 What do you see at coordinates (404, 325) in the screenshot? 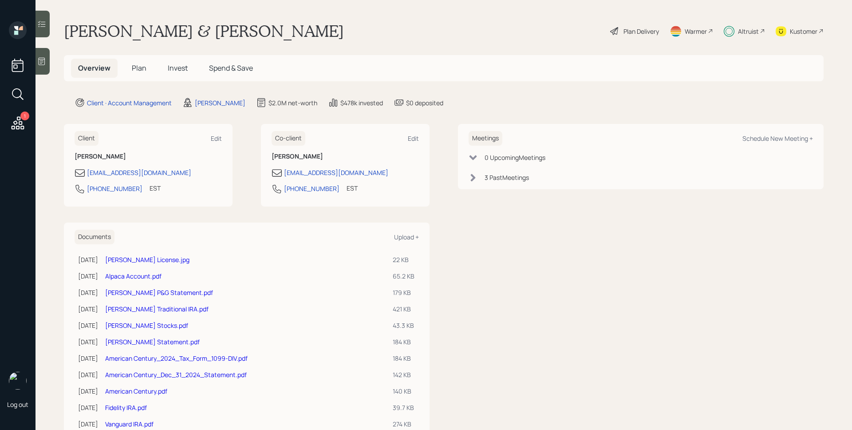
I see `div: 43.3 KB` at bounding box center [404, 325].